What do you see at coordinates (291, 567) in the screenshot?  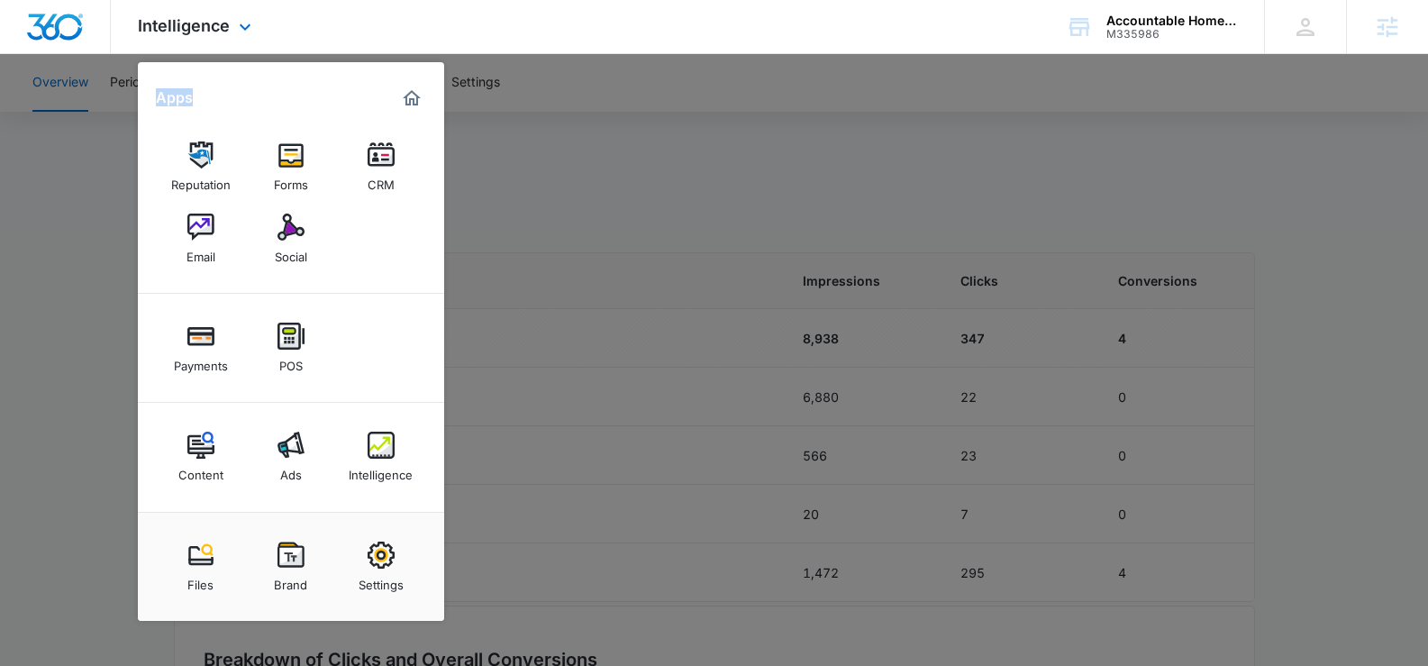 I see `a: Brand` at bounding box center [291, 567].